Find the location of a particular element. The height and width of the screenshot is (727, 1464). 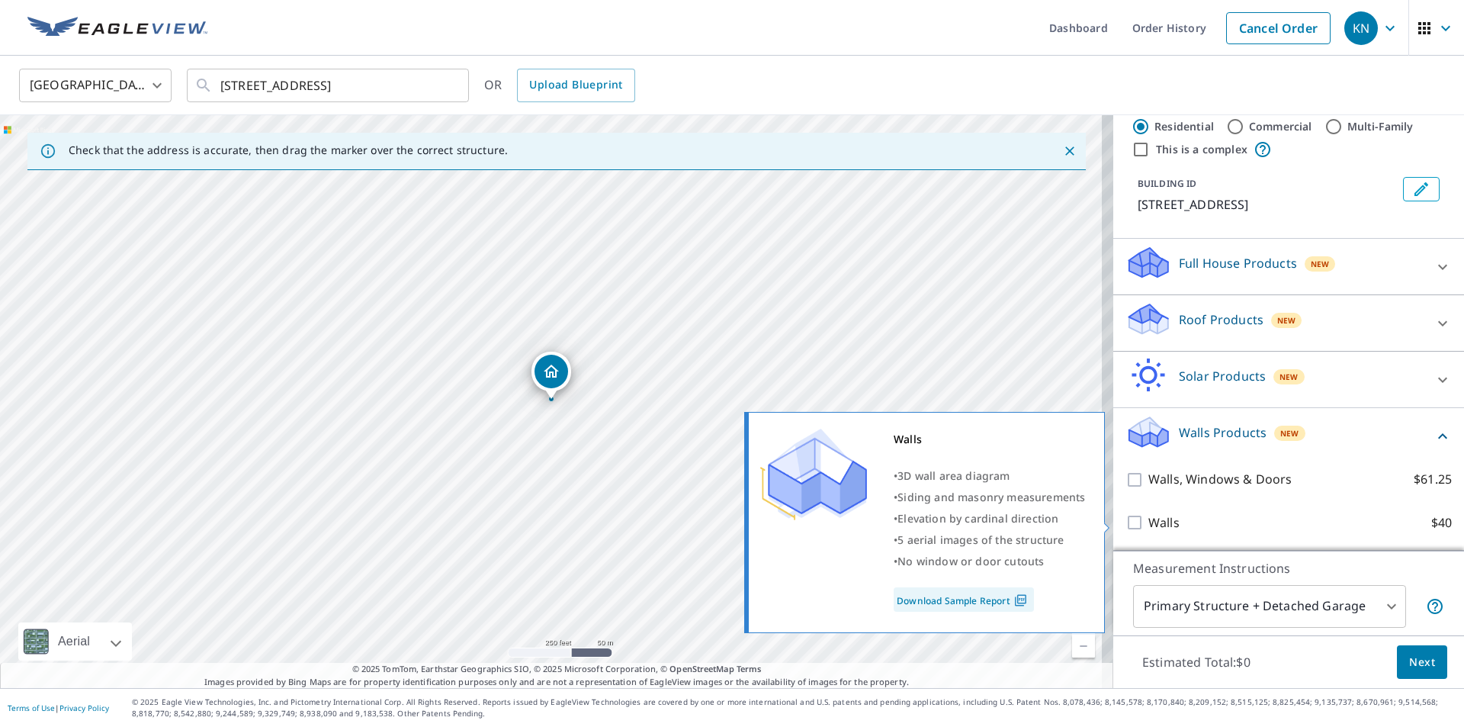

button: Edit building 1 is located at coordinates (1421, 189).